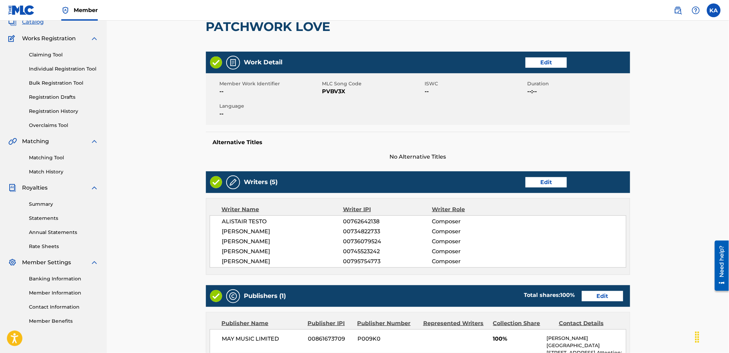  I want to click on span: 00736079524, so click(387, 242).